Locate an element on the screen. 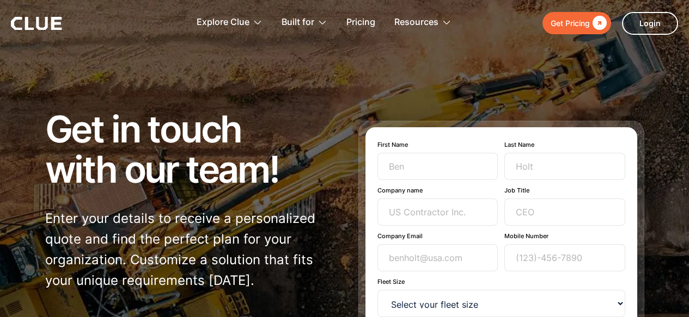 This screenshot has height=317, width=689. label: Job Title is located at coordinates (565, 191).